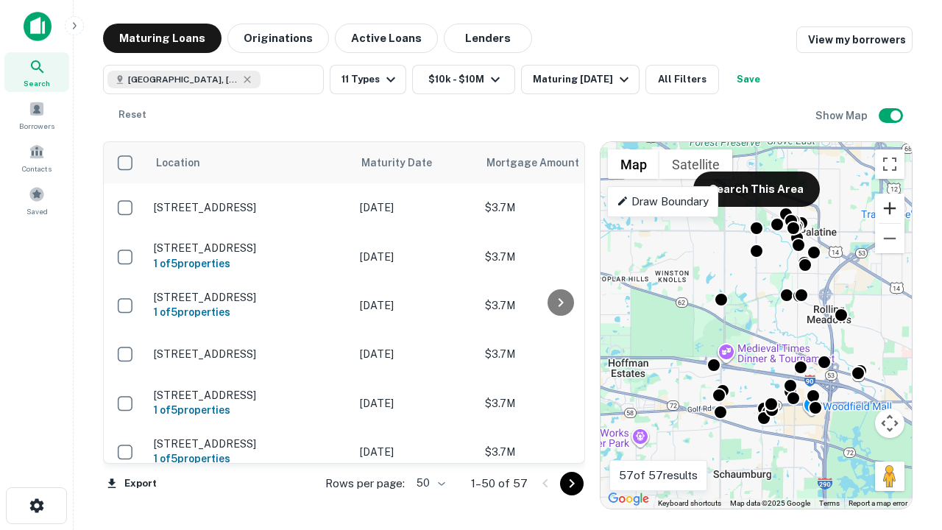 The width and height of the screenshot is (942, 530). I want to click on button: Reset, so click(133, 115).